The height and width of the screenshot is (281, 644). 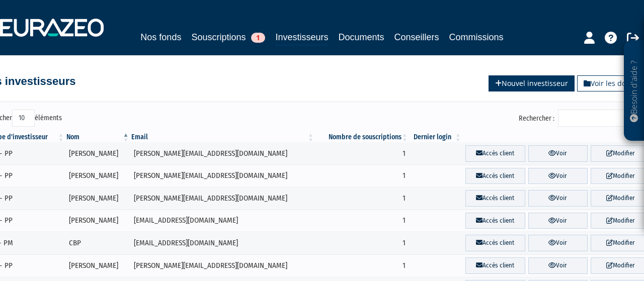 What do you see at coordinates (23, 118) in the screenshot?
I see `select: Afficheréléments` at bounding box center [23, 118].